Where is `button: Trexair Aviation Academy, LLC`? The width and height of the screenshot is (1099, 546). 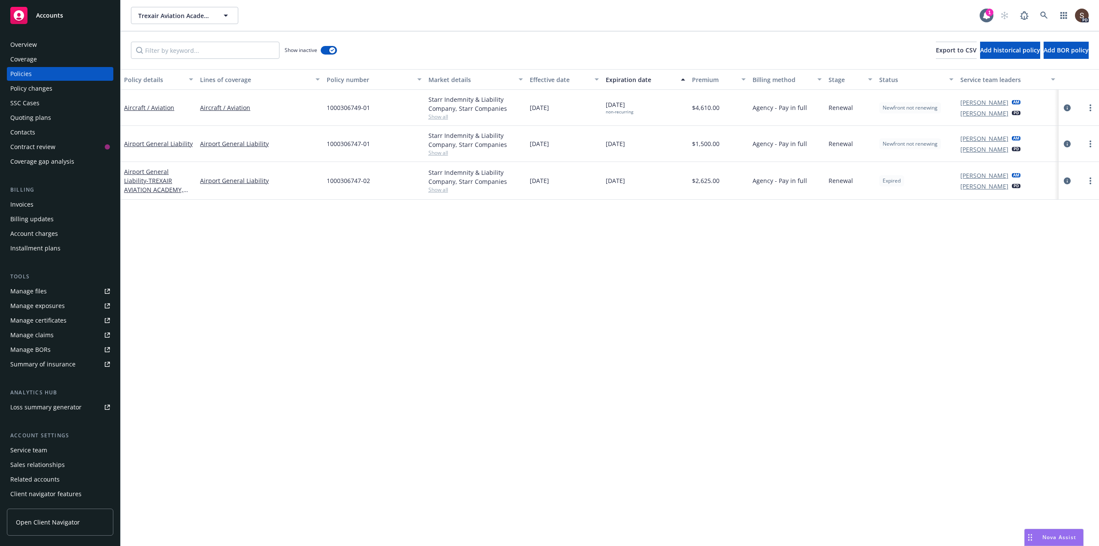
button: Trexair Aviation Academy, LLC is located at coordinates (185, 15).